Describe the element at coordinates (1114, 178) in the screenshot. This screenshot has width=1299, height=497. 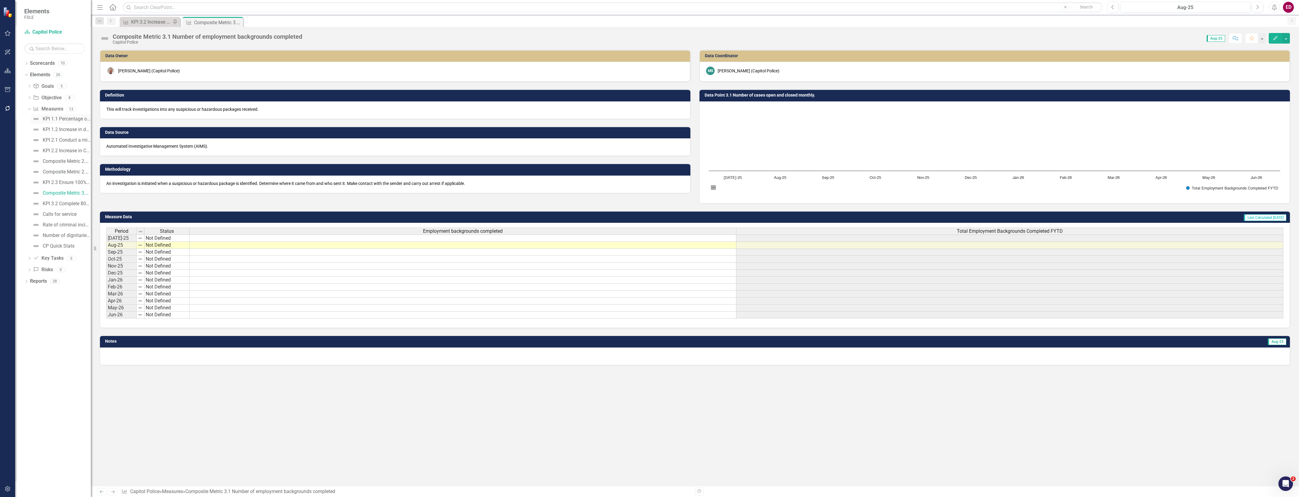
I see `text: Mar-26` at that location.